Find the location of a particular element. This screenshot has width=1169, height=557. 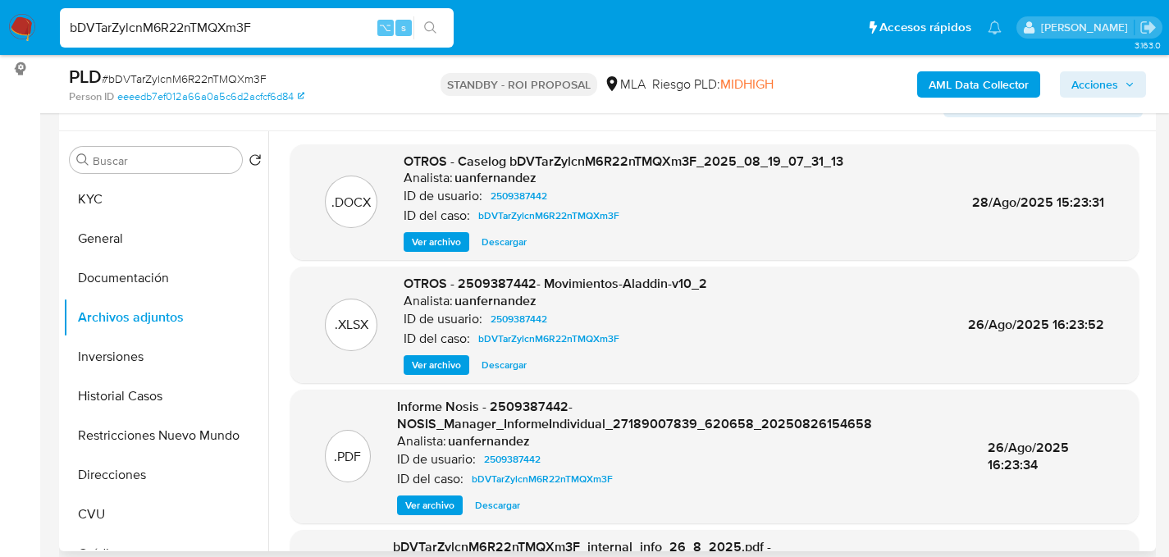

input: Buscar usuario o caso... is located at coordinates (257, 28).